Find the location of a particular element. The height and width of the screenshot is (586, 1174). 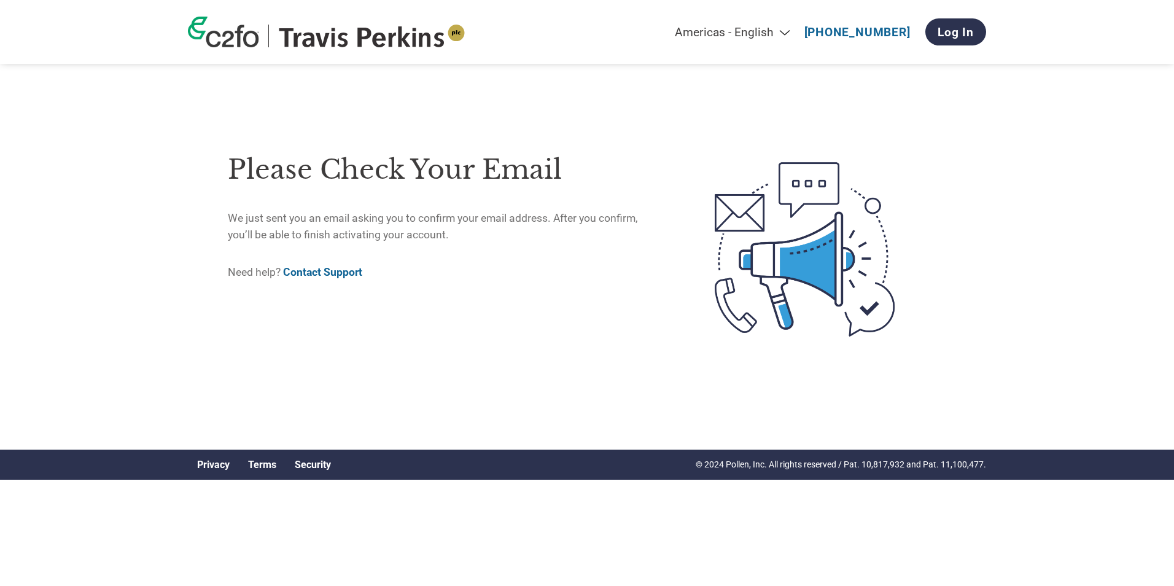

img: c2fo logo is located at coordinates (224, 32).